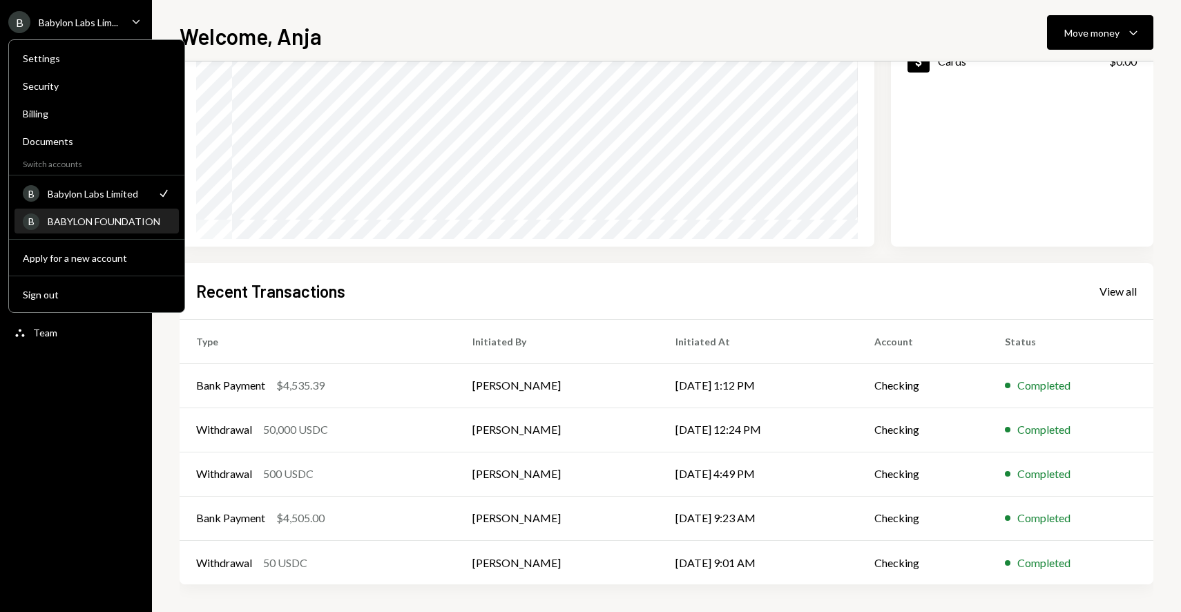 The width and height of the screenshot is (1181, 612). Describe the element at coordinates (1123, 61) in the screenshot. I see `div: $0.00` at that location.